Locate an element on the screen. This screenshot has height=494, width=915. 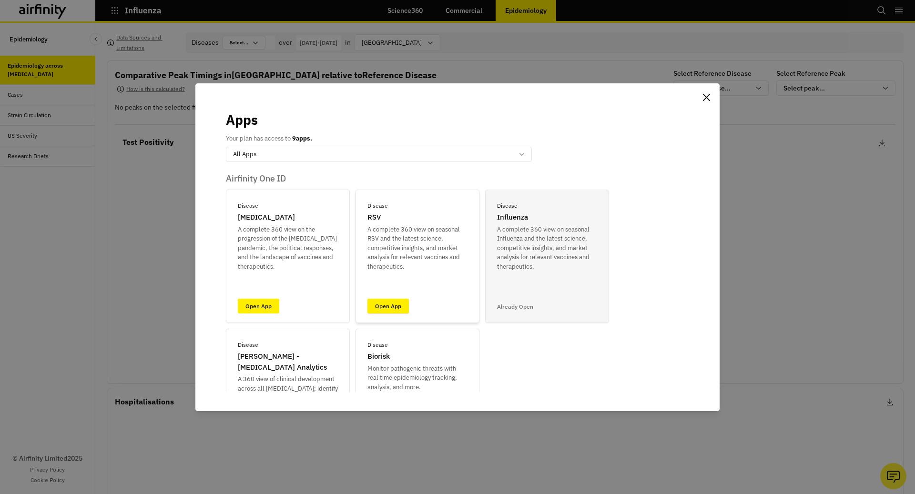
p: Already Open is located at coordinates (515, 307).